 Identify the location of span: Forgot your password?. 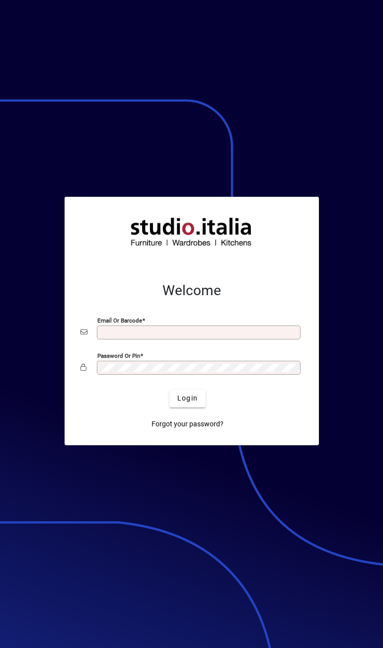
(187, 424).